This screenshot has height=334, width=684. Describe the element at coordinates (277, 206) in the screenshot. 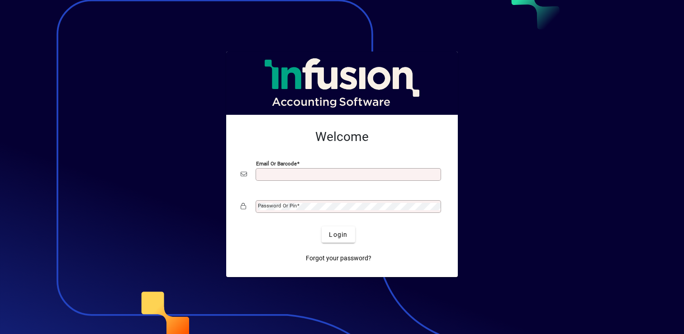

I see `mat-label: Password or Pin` at that location.